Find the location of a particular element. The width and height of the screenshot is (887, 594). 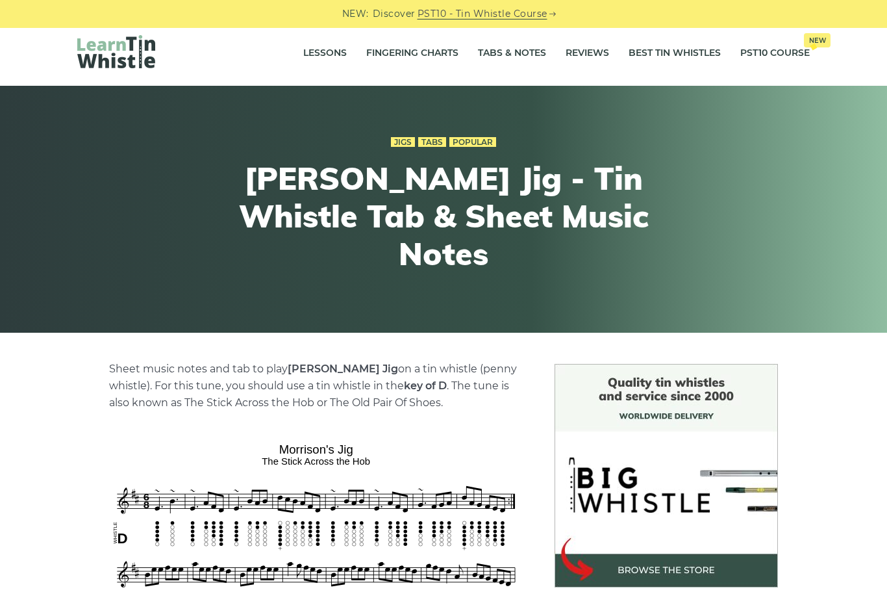

a: Popular is located at coordinates (473, 143).